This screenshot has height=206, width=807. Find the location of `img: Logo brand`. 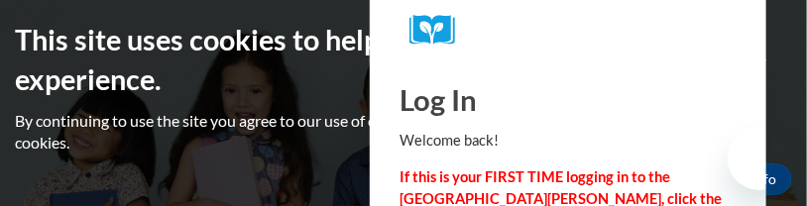

img: Logo brand is located at coordinates (439, 30).